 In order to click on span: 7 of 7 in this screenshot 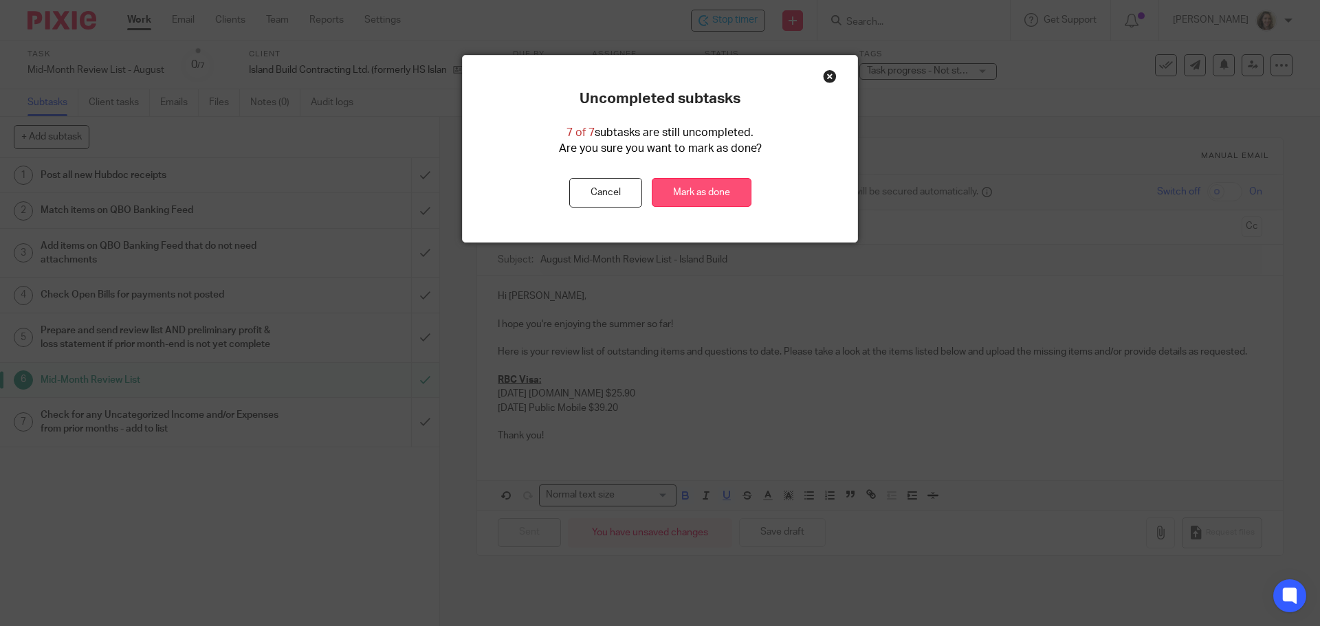, I will do `click(580, 133)`.